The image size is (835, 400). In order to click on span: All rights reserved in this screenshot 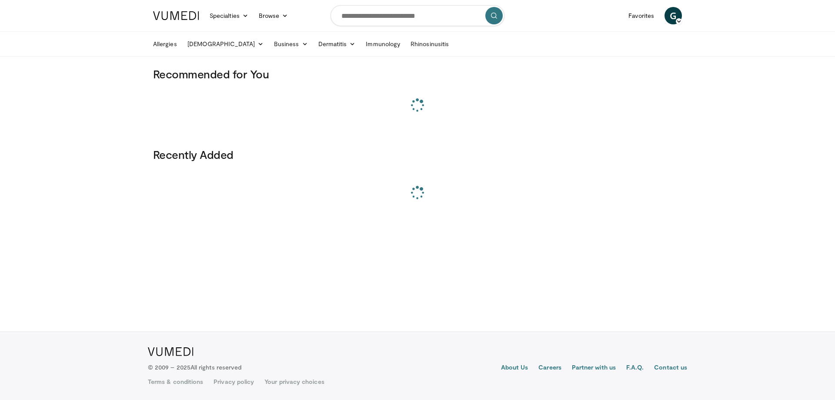, I will do `click(216, 367)`.